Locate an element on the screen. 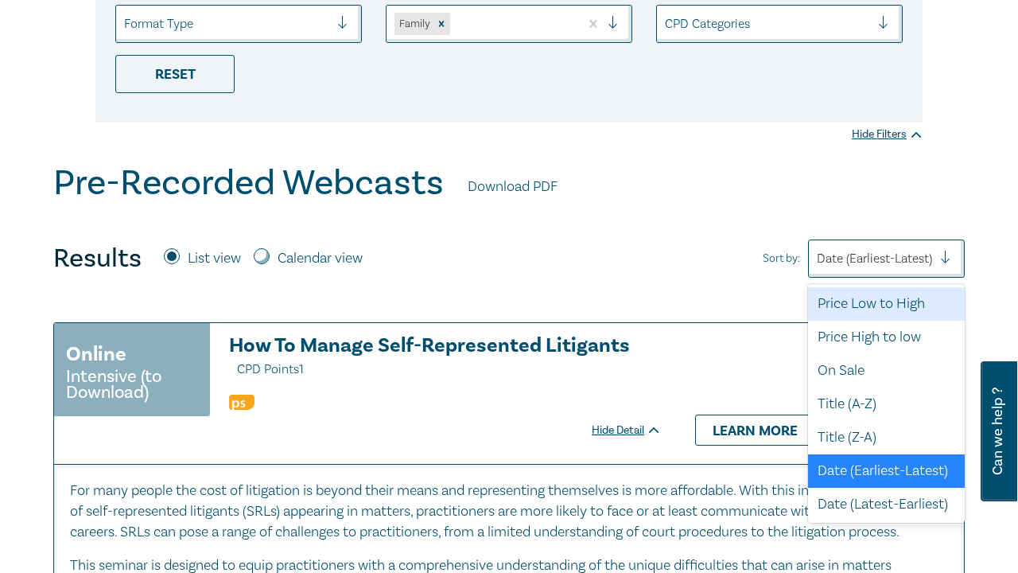 The image size is (1018, 573). div: Family is located at coordinates (414, 24).